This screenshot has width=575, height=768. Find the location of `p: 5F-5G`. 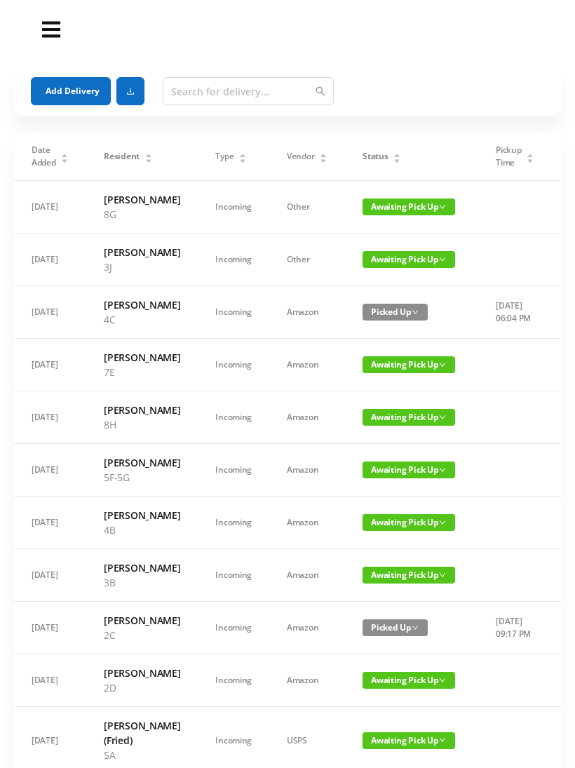

p: 5F-5G is located at coordinates (142, 477).